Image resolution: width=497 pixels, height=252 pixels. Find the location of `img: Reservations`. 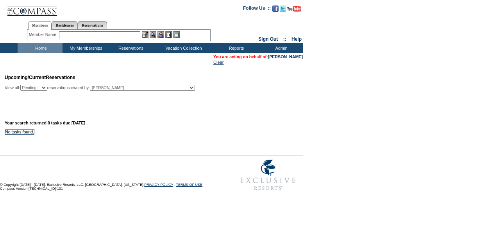

img: Reservations is located at coordinates (169, 34).